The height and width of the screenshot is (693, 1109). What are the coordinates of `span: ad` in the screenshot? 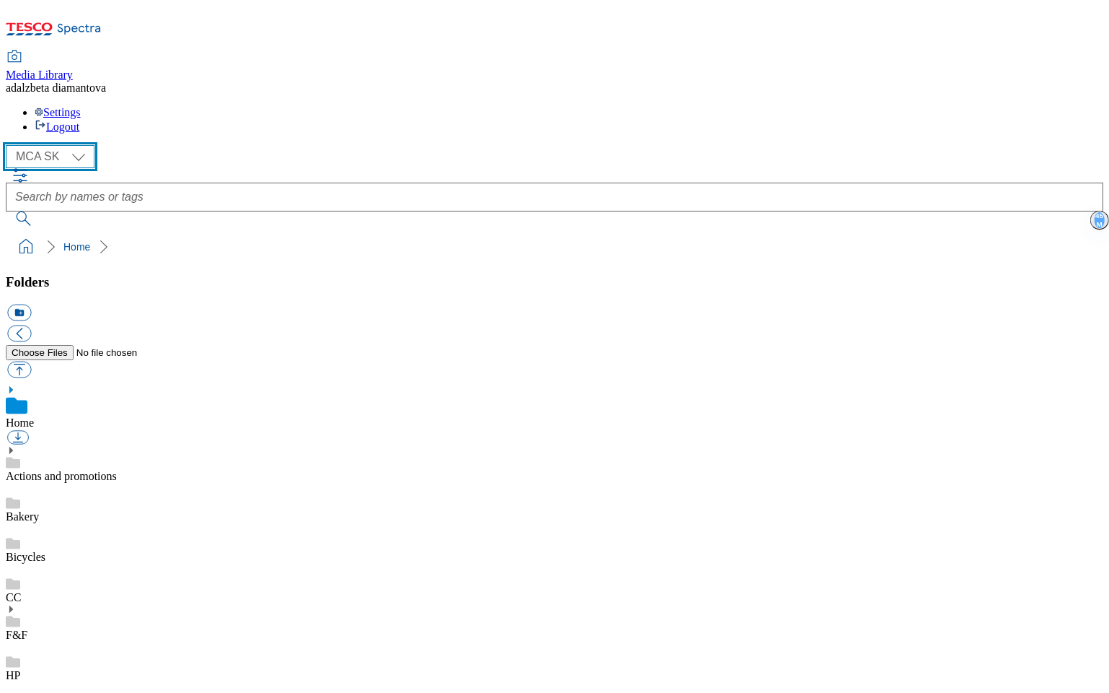 It's located at (11, 87).